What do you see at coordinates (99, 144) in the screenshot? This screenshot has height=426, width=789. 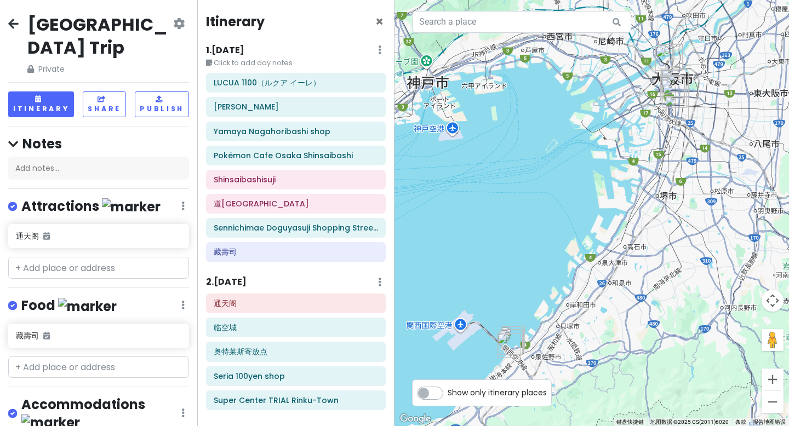 I see `h4: Notes` at bounding box center [99, 144].